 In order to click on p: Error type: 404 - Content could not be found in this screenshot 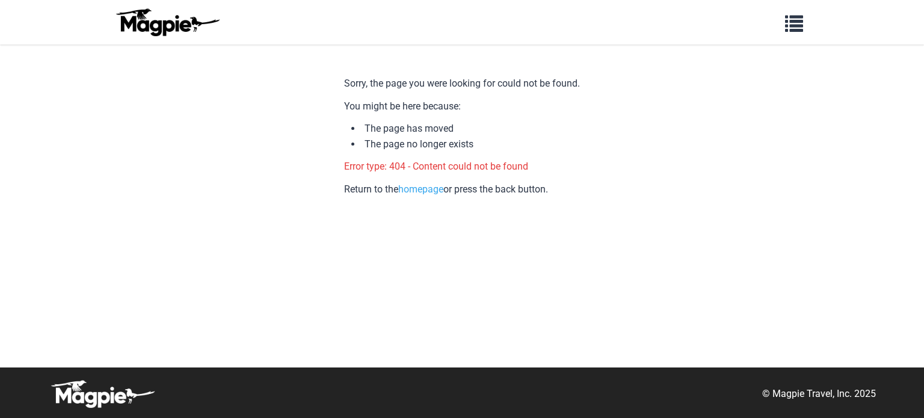, I will do `click(462, 167)`.